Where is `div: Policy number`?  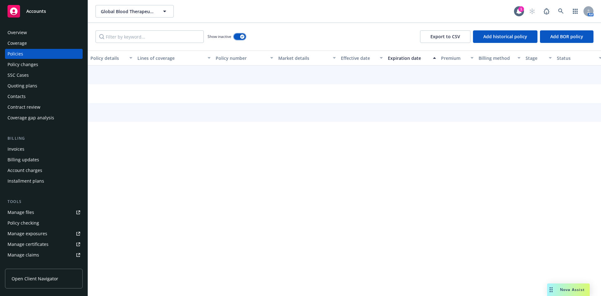 div: Policy number is located at coordinates (241, 58).